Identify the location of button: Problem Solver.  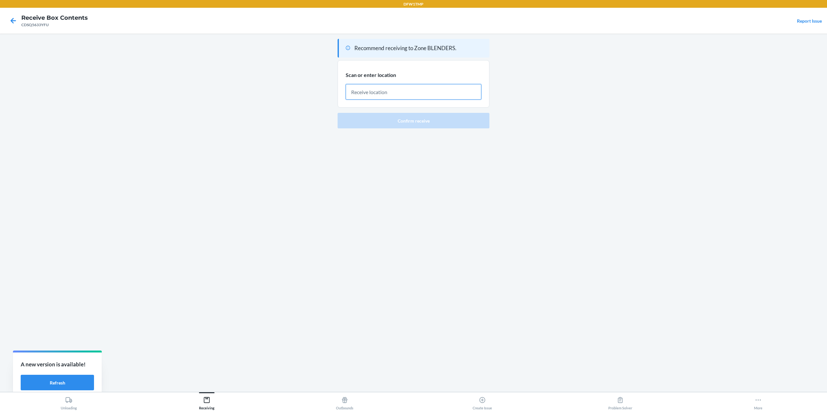
(620, 401).